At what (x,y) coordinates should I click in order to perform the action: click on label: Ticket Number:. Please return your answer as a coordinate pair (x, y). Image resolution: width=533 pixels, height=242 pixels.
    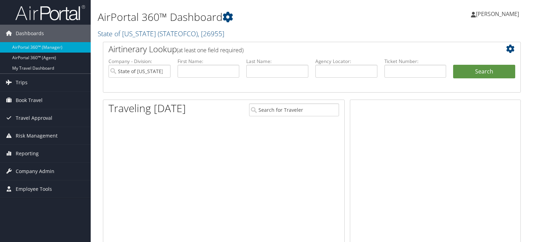
    Looking at the image, I should click on (415, 61).